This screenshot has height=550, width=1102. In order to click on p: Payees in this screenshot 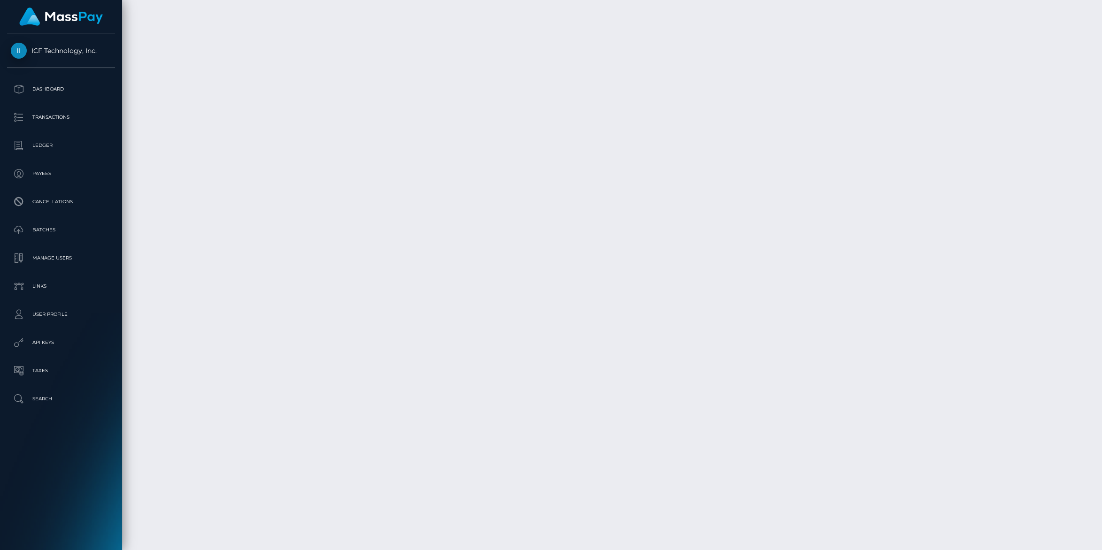, I will do `click(61, 174)`.